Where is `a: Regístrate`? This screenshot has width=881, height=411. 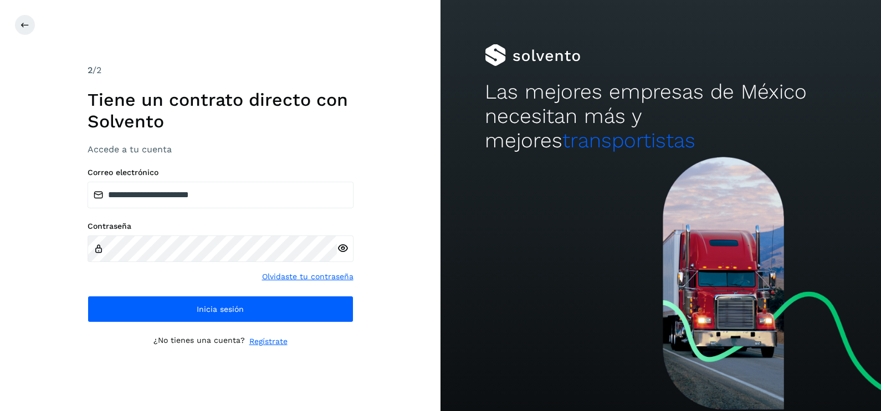 a: Regístrate is located at coordinates (268, 341).